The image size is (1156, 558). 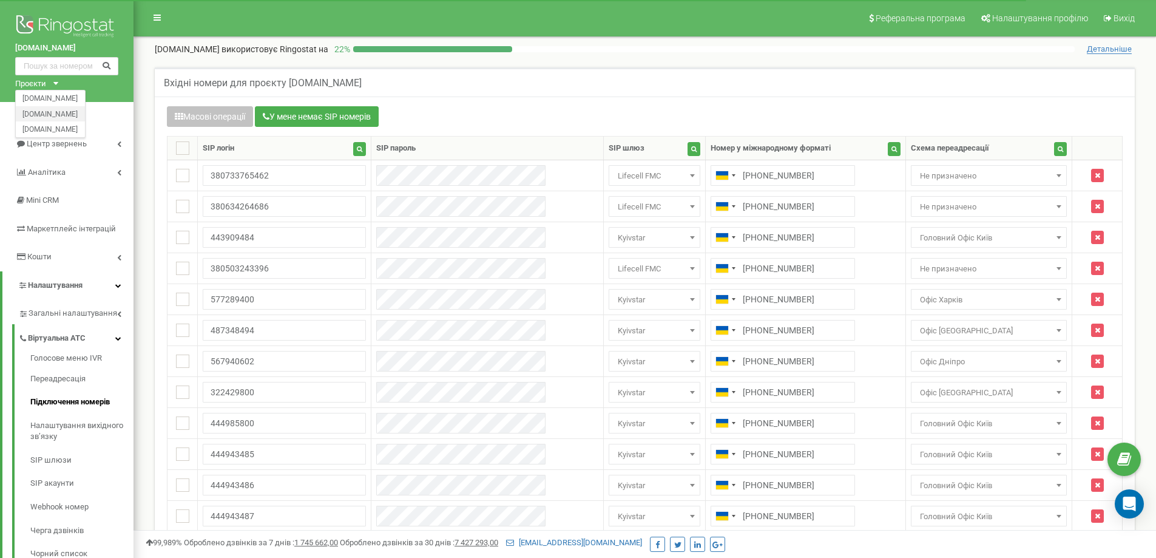 What do you see at coordinates (340, 49) in the screenshot?
I see `p: 22 %` at bounding box center [340, 49].